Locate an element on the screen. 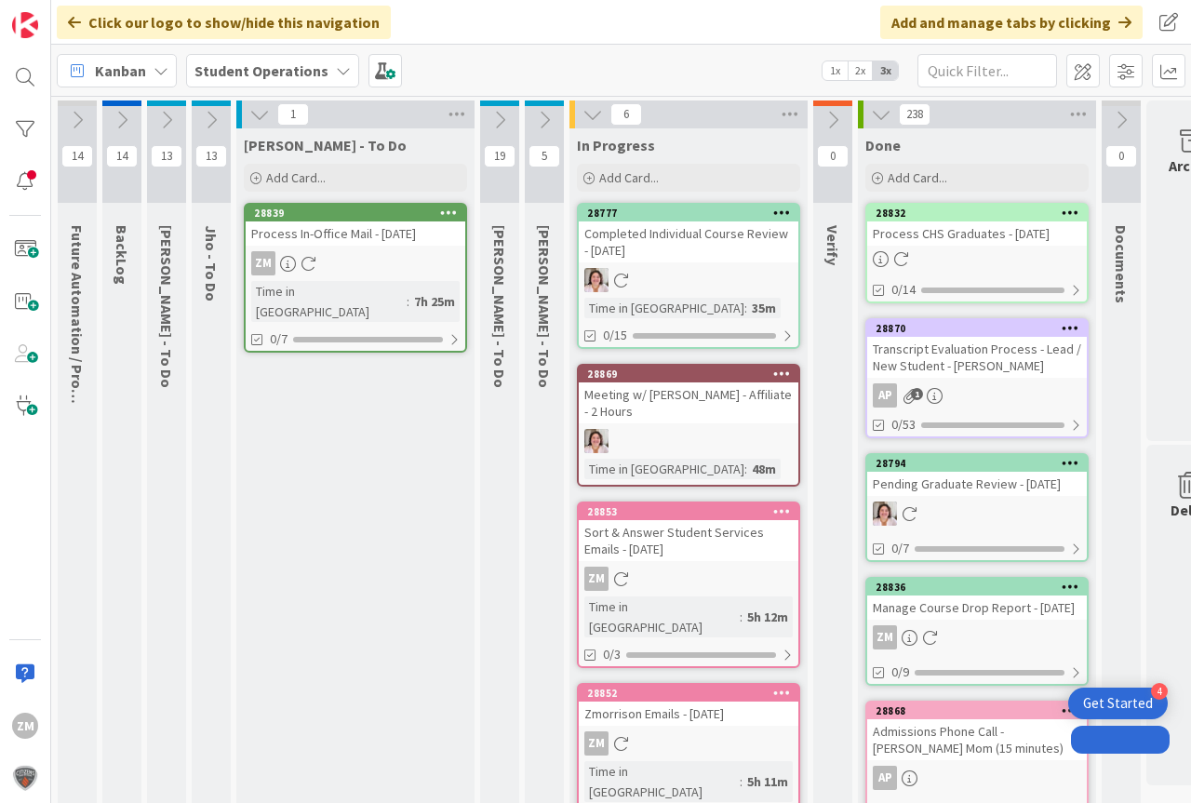 This screenshot has height=803, width=1191. span: 0/53 is located at coordinates (903, 424).